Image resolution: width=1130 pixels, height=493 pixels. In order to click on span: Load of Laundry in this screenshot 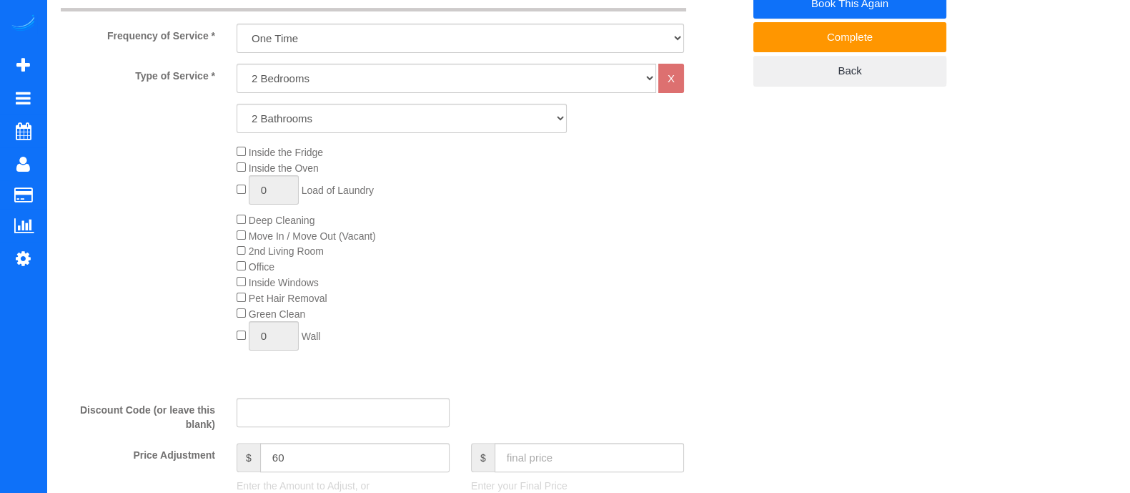, I will do `click(337, 190)`.